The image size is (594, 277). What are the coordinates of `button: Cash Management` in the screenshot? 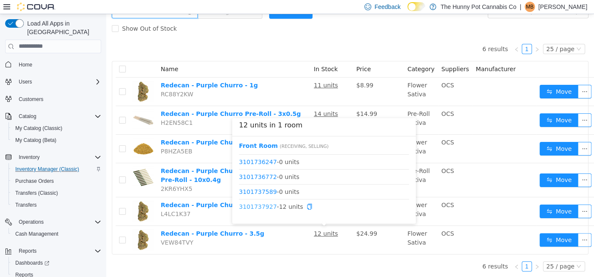 It's located at (57, 234).